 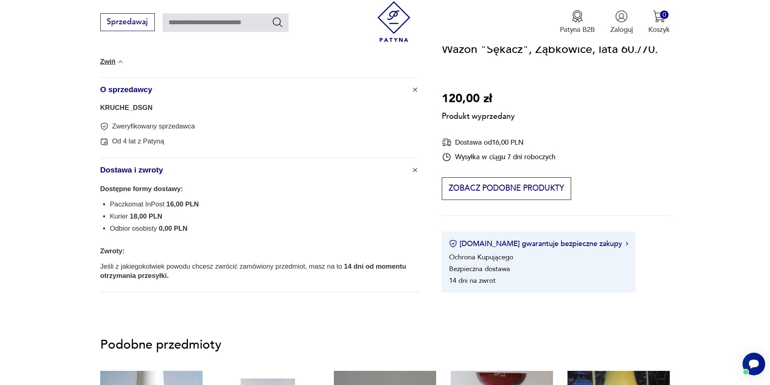 What do you see at coordinates (264, 205) in the screenshot?
I see `li: Paczkomat InPost` at bounding box center [264, 205].